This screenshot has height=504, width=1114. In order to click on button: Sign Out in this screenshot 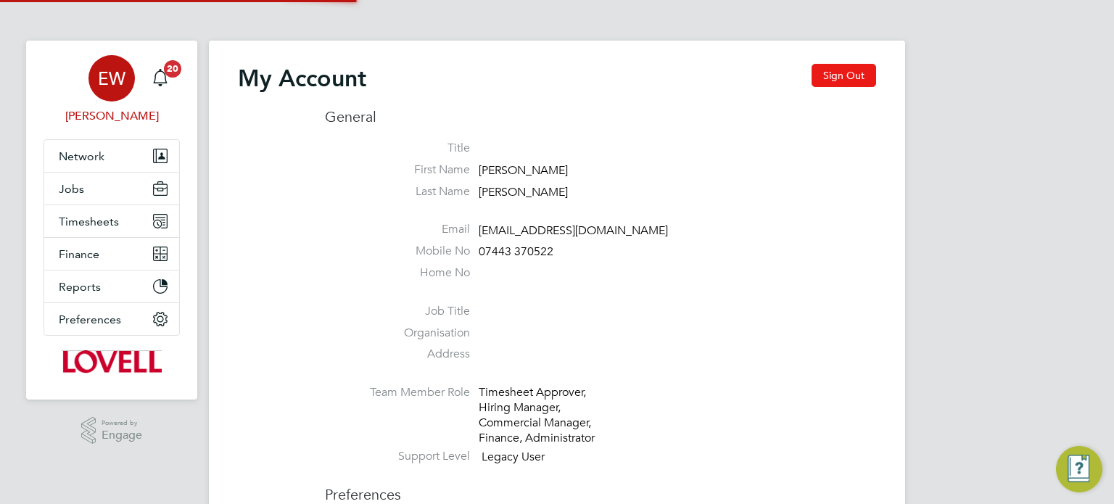, I will do `click(844, 75)`.